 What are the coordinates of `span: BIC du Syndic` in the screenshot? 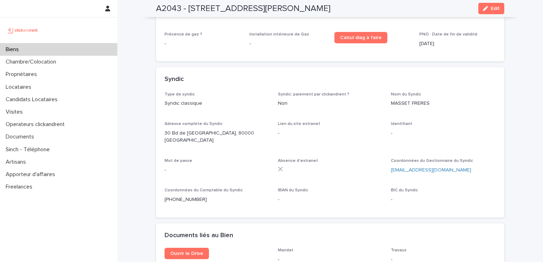 It's located at (404, 190).